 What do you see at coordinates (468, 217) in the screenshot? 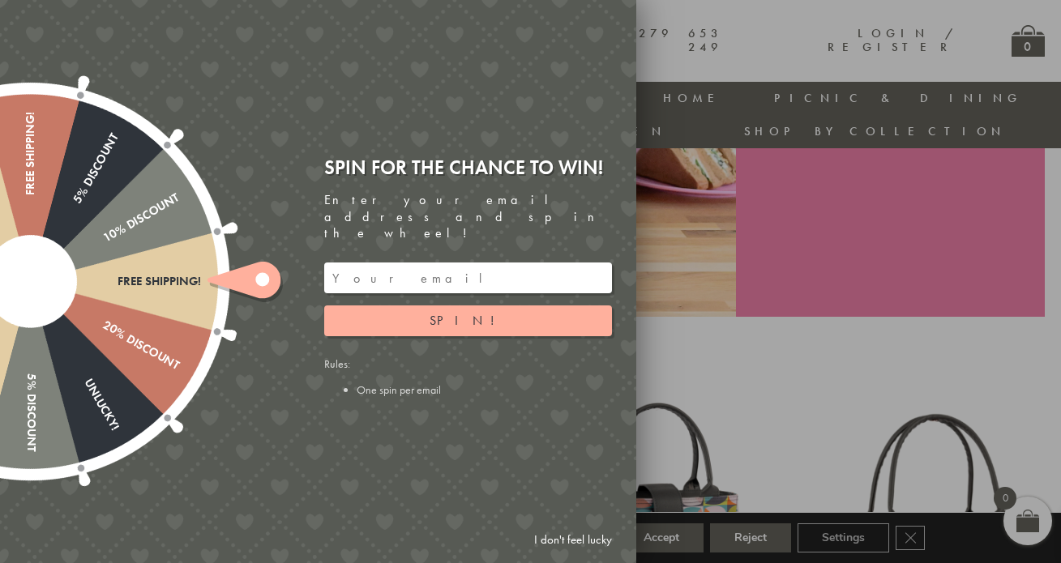
I see `div: Enter your email address and spin the wheel!` at bounding box center [468, 217].